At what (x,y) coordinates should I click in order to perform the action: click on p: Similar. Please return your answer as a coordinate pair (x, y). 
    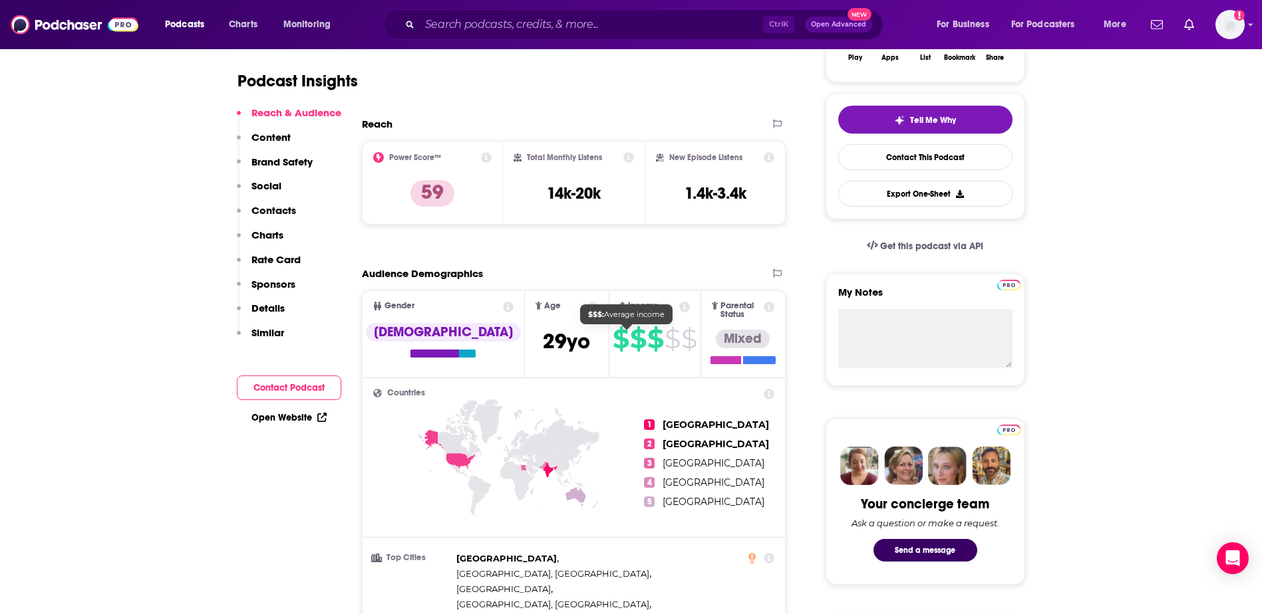
    Looking at the image, I should click on (267, 333).